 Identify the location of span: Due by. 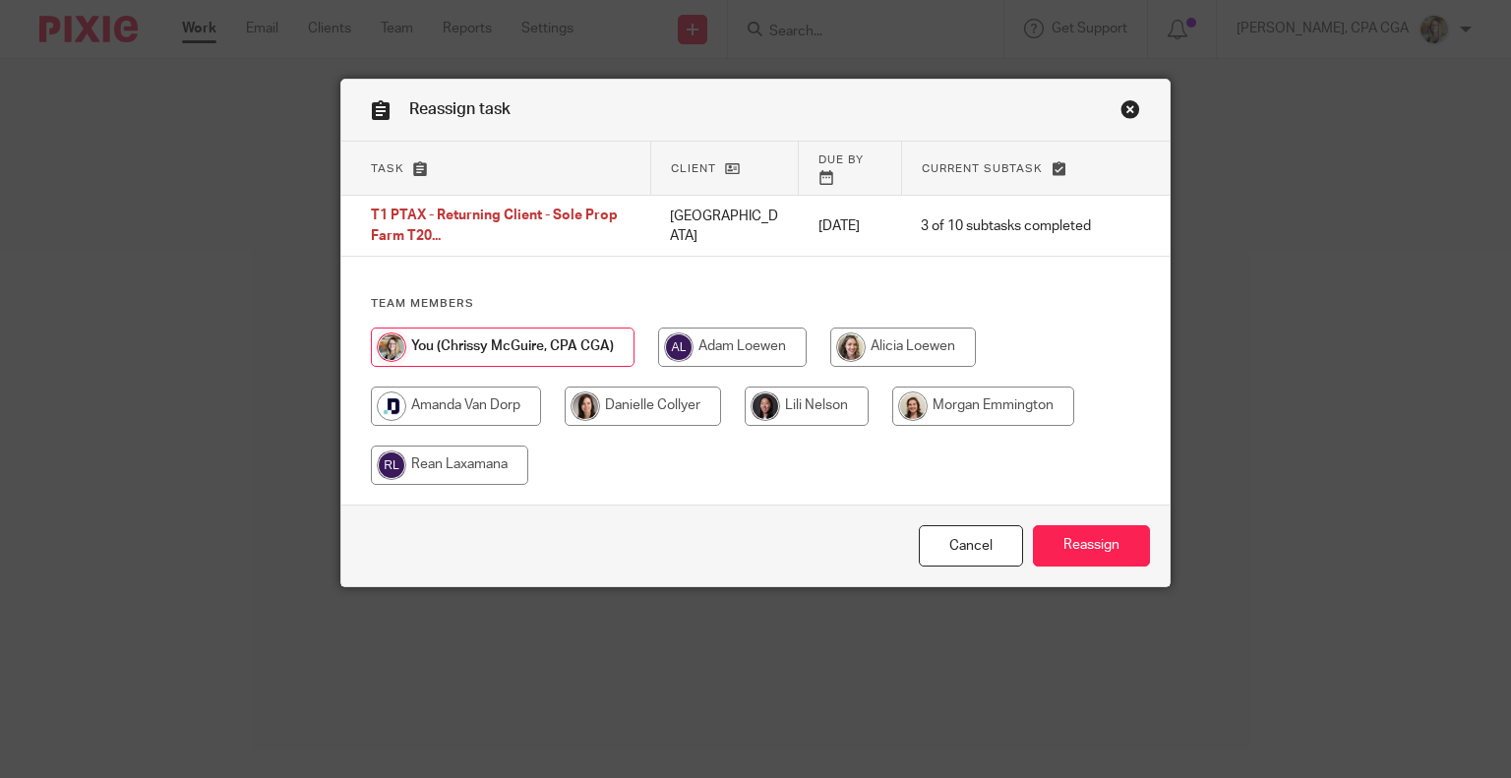
(841, 159).